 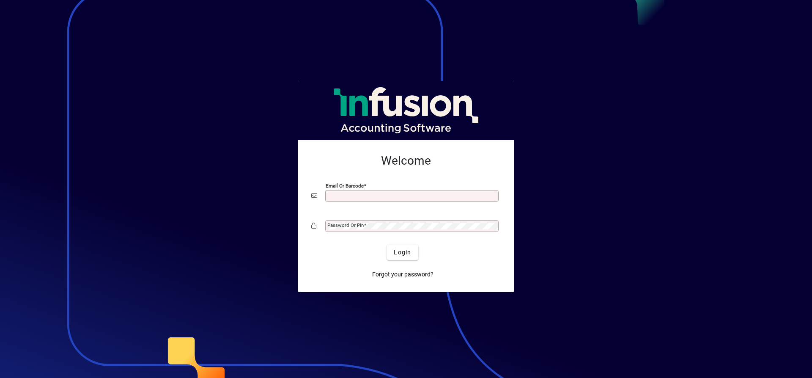 What do you see at coordinates (406, 161) in the screenshot?
I see `h2: Welcome` at bounding box center [406, 161].